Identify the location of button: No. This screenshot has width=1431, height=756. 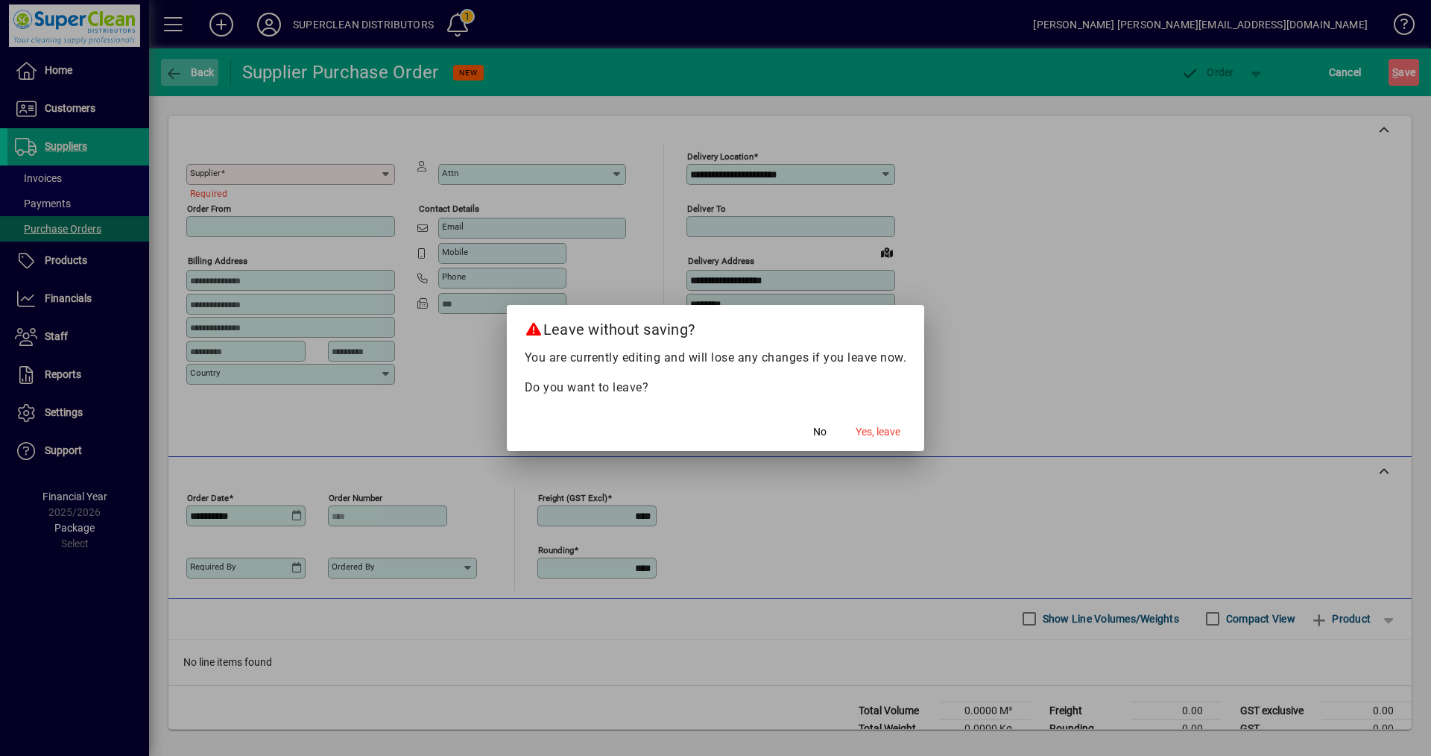
(820, 432).